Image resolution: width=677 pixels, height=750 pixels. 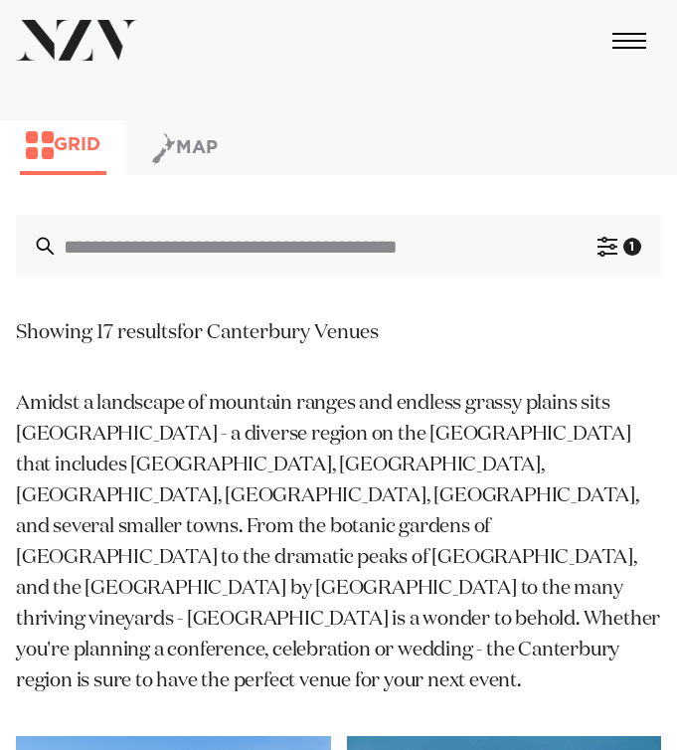 What do you see at coordinates (277, 332) in the screenshot?
I see `span: for Canterbury Venues` at bounding box center [277, 332].